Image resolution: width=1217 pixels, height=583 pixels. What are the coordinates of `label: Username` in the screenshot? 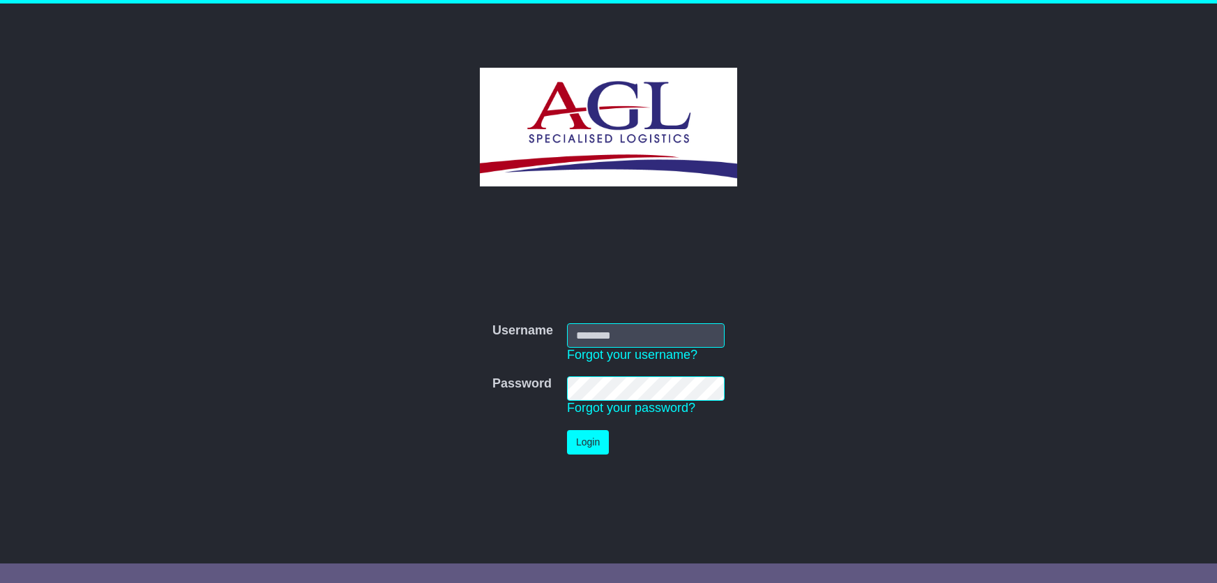 It's located at (523, 331).